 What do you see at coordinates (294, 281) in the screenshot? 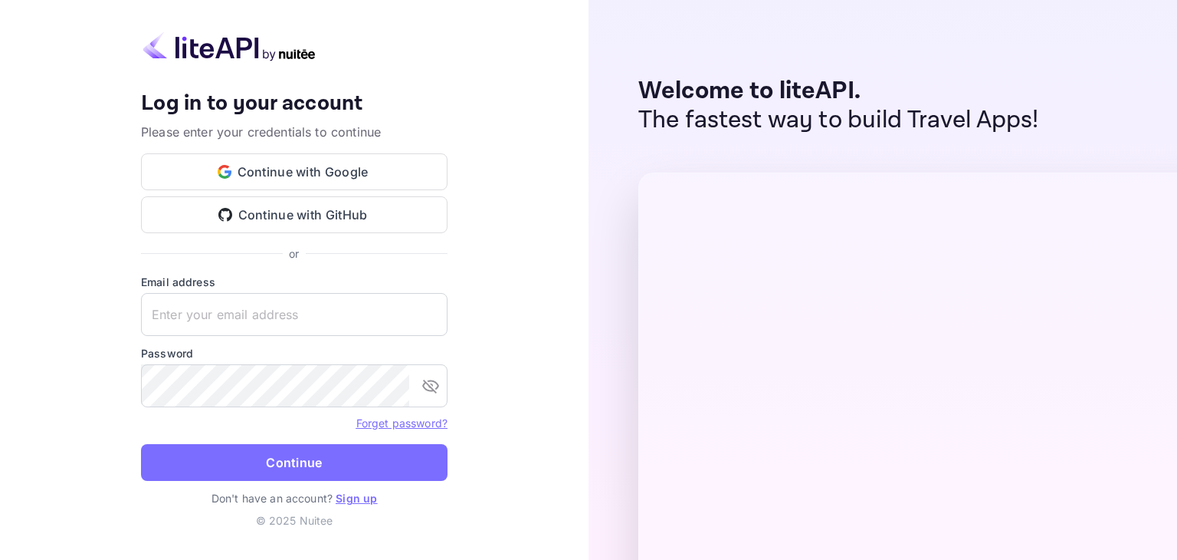
I see `label: Email address` at bounding box center [294, 281].